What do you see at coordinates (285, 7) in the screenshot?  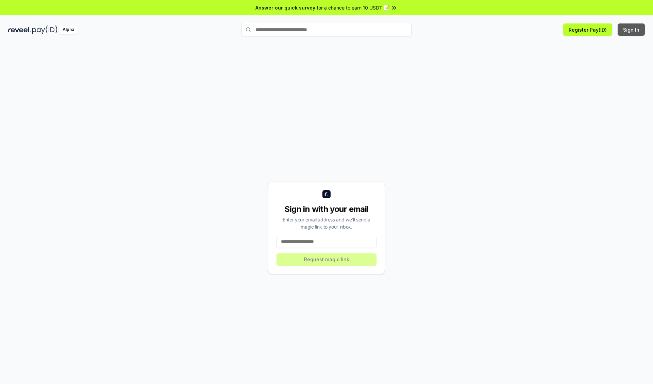 I see `span: Answer our quick survey` at bounding box center [285, 7].